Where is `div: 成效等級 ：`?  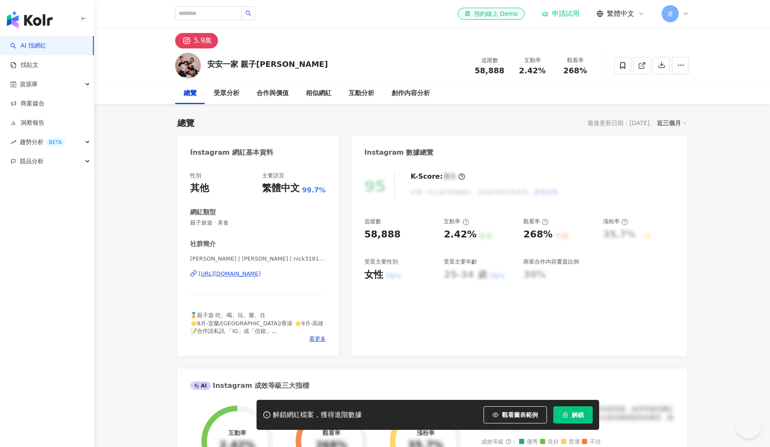
div: 成效等級 ： is located at coordinates (578, 441).